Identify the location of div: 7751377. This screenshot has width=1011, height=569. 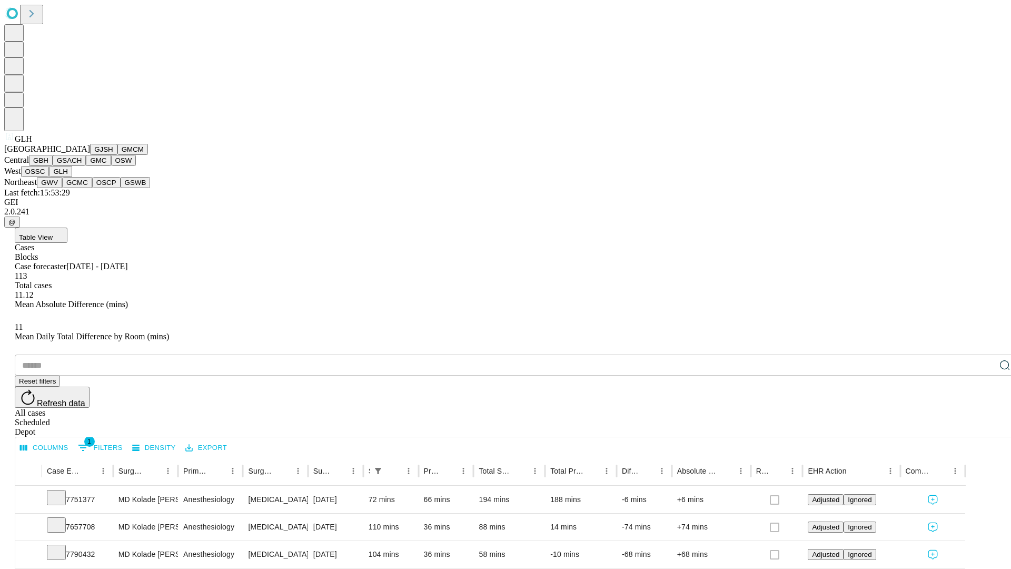
(77, 499).